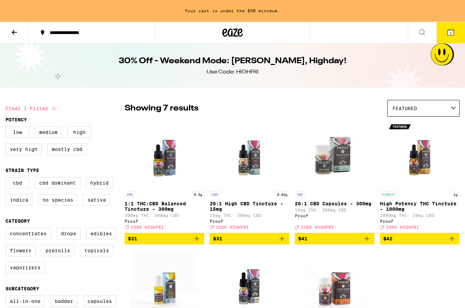 The image size is (465, 308). What do you see at coordinates (97, 251) in the screenshot?
I see `label: Topicals` at bounding box center [97, 251].